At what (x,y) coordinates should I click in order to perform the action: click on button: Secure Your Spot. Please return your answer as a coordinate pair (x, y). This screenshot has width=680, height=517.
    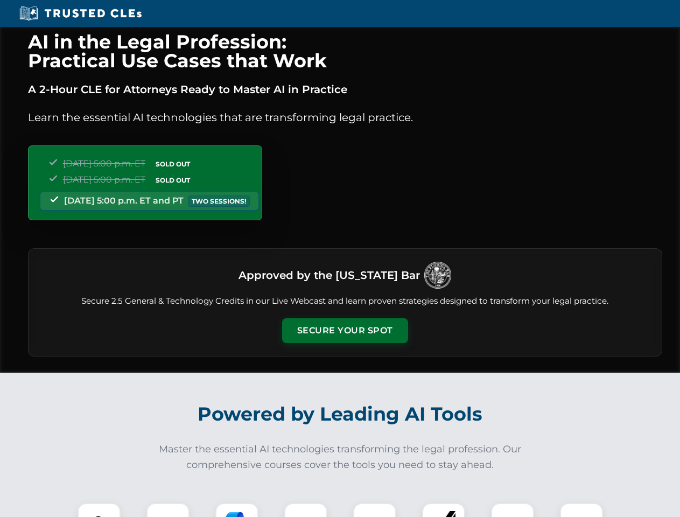
    Looking at the image, I should click on (345, 330).